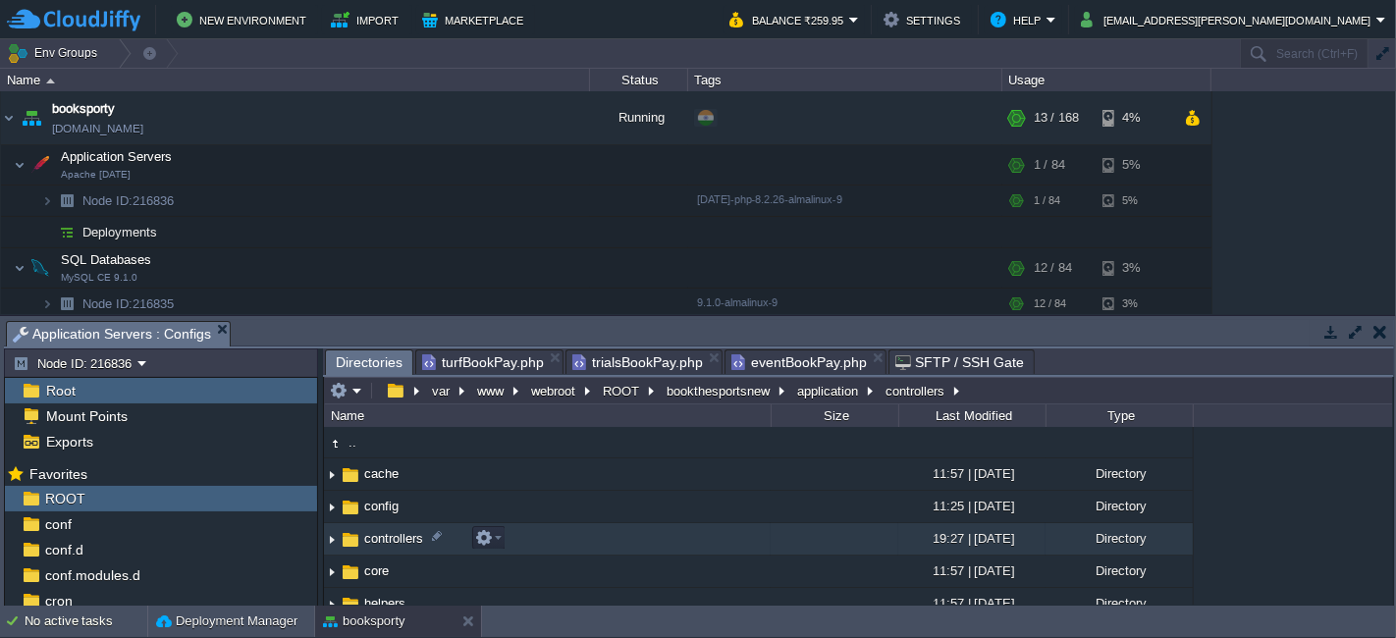 This screenshot has height=638, width=1396. What do you see at coordinates (442, 391) in the screenshot?
I see `button: var` at bounding box center [442, 391].